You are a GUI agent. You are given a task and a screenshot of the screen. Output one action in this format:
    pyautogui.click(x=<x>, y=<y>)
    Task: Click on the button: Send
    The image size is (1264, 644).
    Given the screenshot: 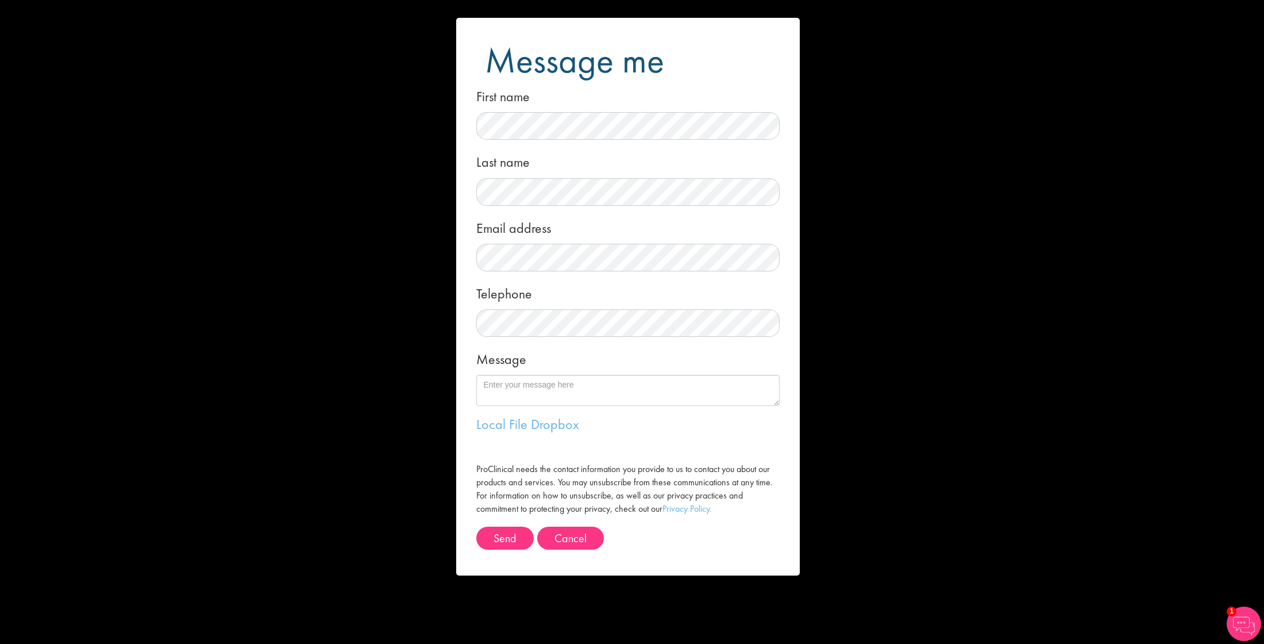 What is the action you would take?
    pyautogui.click(x=505, y=538)
    